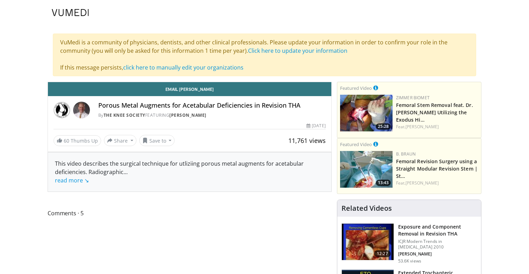 This screenshot has height=274, width=529. What do you see at coordinates (124, 115) in the screenshot?
I see `a: The Knee Society` at bounding box center [124, 115].